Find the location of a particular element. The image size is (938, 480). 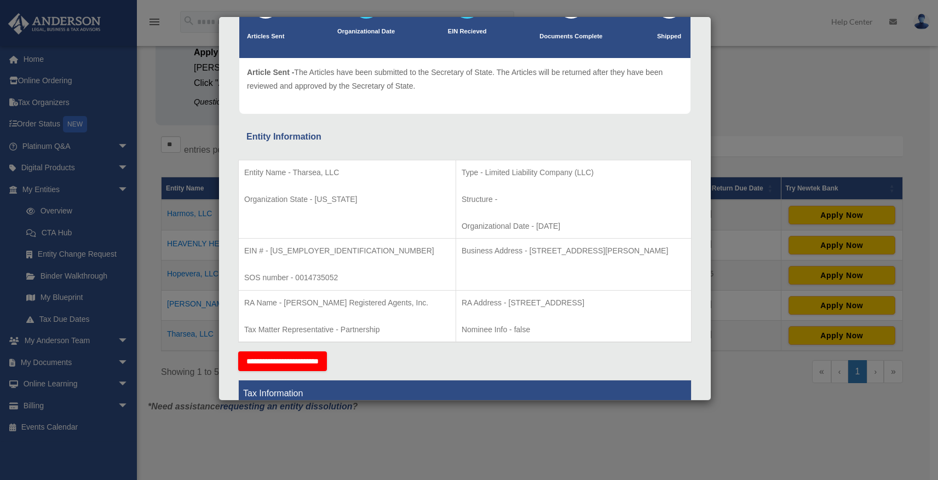

th: Tax Information is located at coordinates (465, 394).